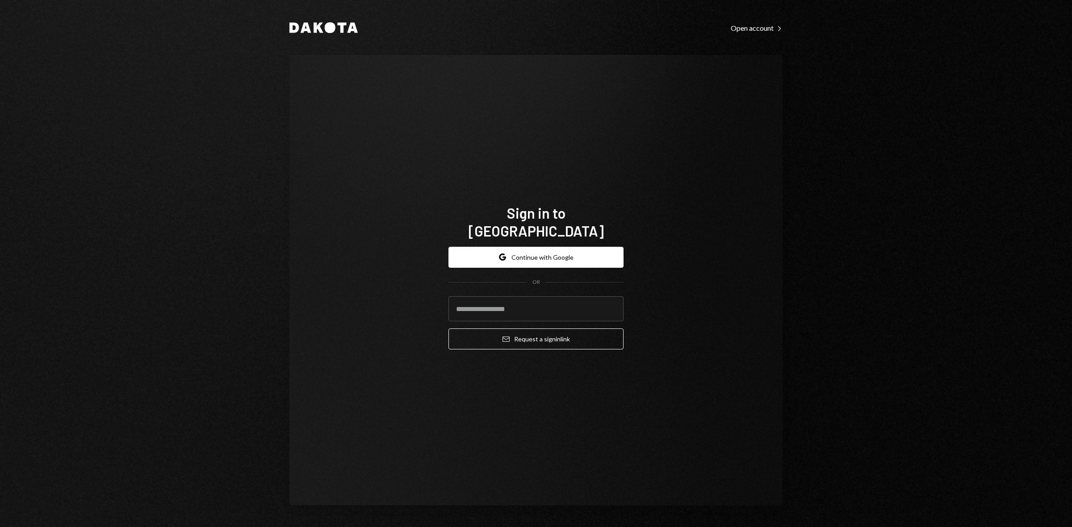 This screenshot has height=527, width=1072. I want to click on button: Continue with Google, so click(536, 257).